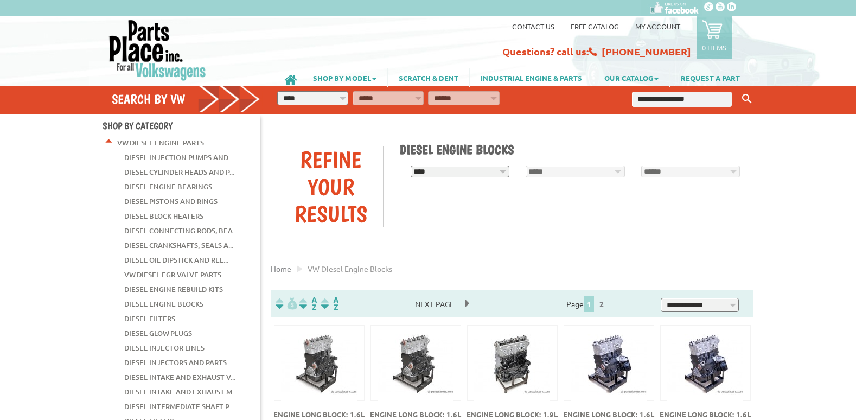 Image resolution: width=856 pixels, height=420 pixels. What do you see at coordinates (435, 304) in the screenshot?
I see `span: Next Page` at bounding box center [435, 304].